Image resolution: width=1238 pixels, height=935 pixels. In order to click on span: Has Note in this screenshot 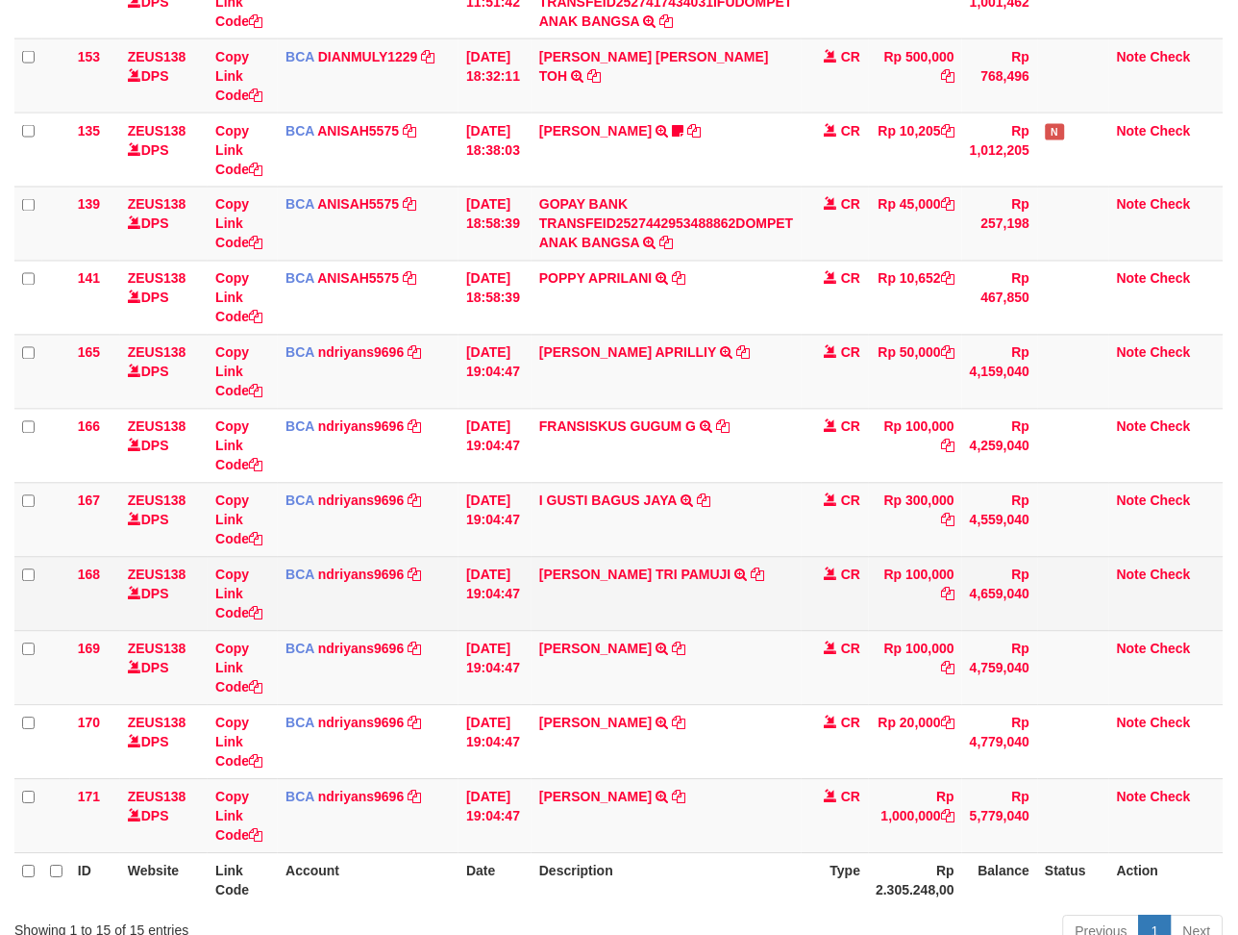, I will do `click(1056, 132)`.